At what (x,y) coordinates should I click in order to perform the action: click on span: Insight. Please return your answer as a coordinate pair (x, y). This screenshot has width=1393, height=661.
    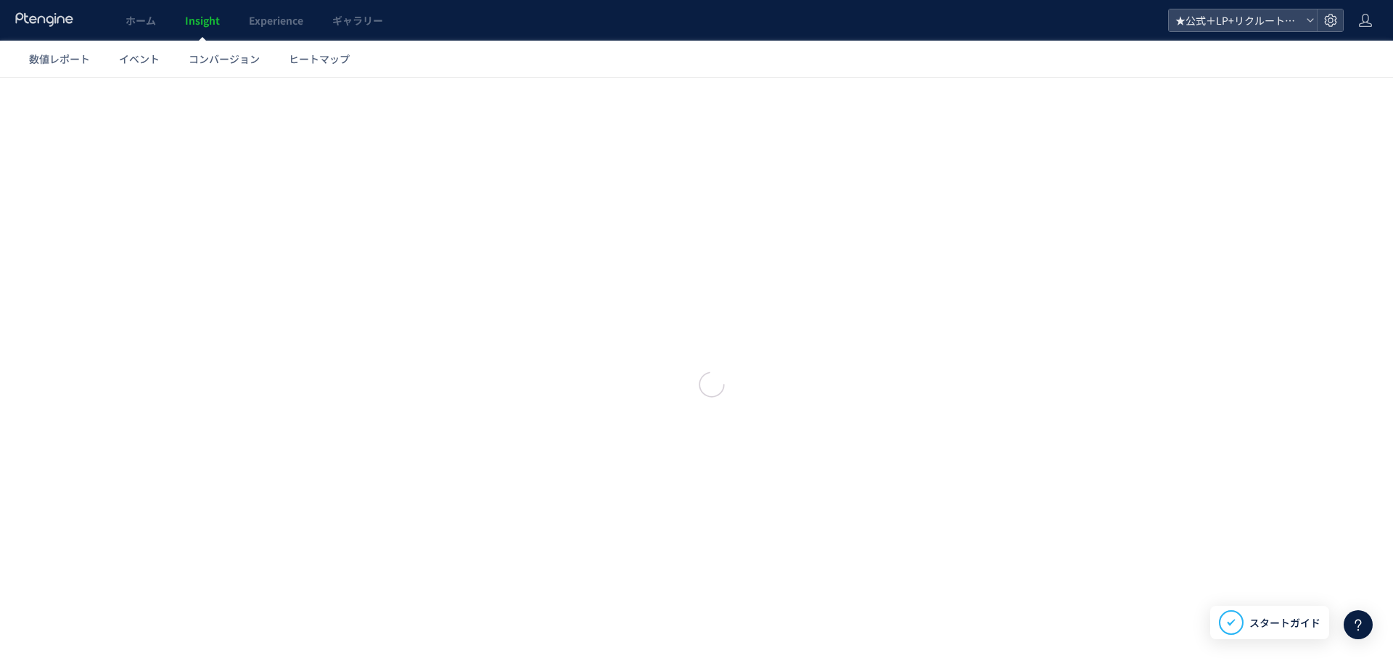
    Looking at the image, I should click on (202, 20).